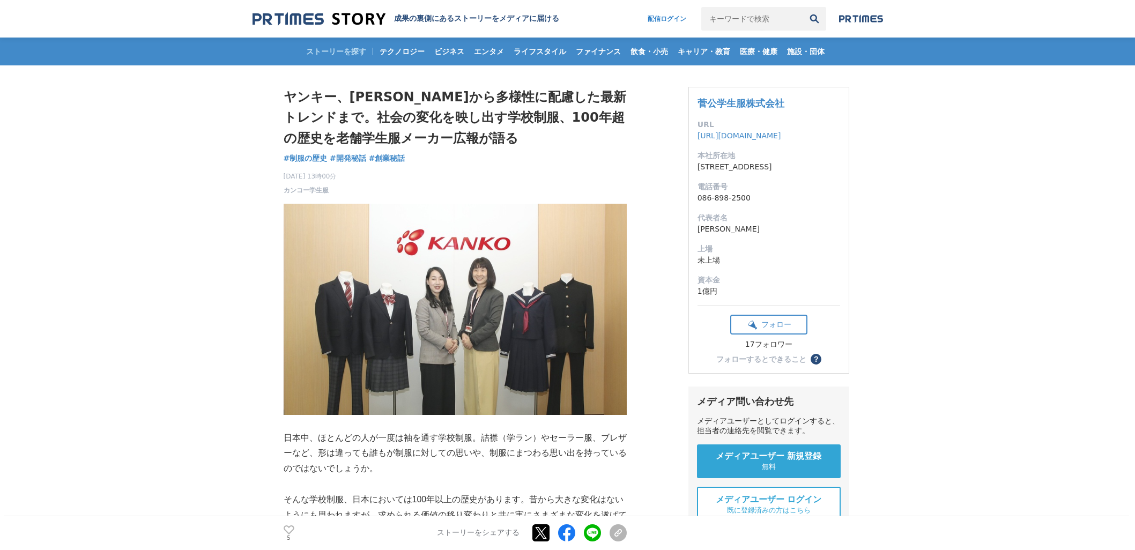 This screenshot has width=1135, height=550. Describe the element at coordinates (769, 467) in the screenshot. I see `span: 無料` at that location.